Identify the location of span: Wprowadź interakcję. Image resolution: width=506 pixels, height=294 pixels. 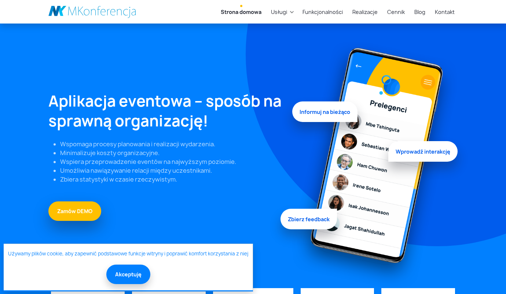
(423, 149).